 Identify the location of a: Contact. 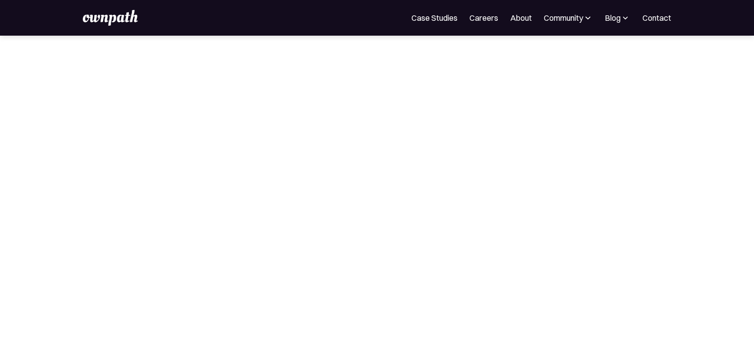
(656, 18).